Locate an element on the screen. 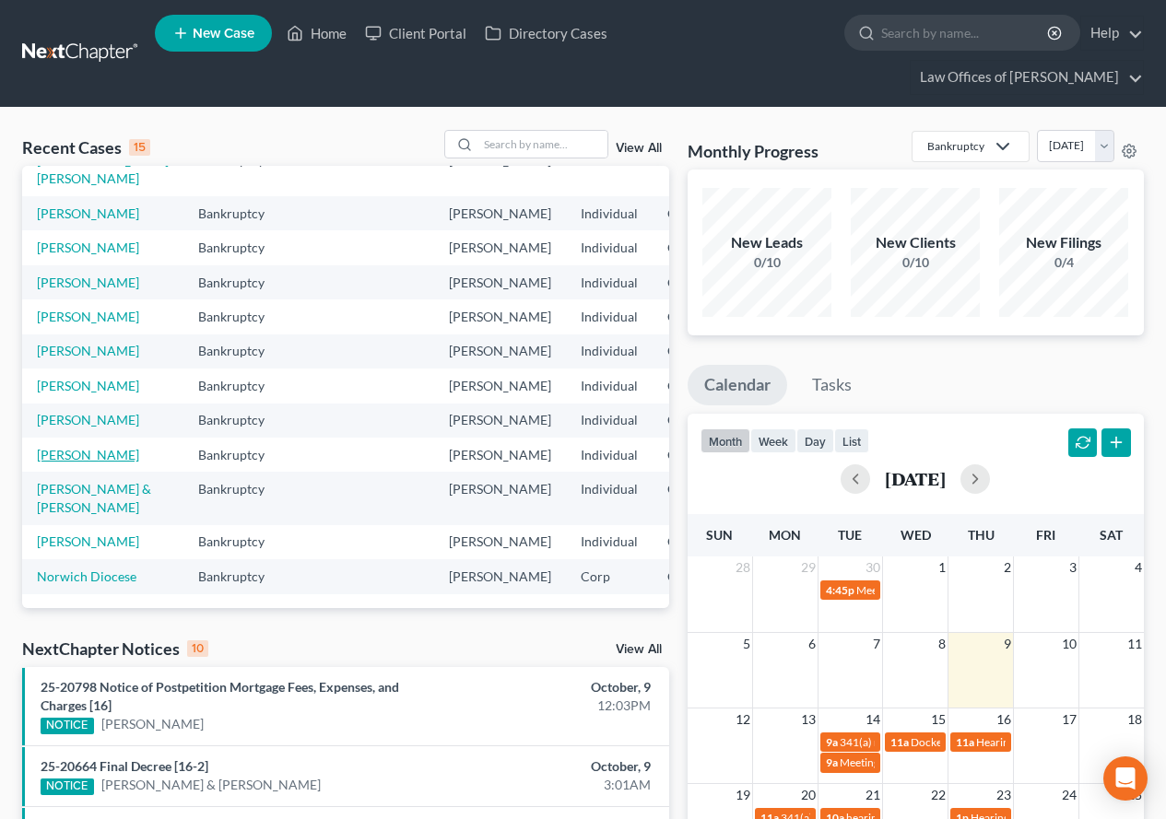 The width and height of the screenshot is (1166, 819). span: 24 is located at coordinates (1069, 795).